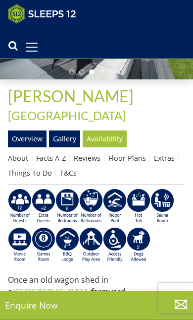 The width and height of the screenshot is (193, 320). Describe the element at coordinates (87, 158) in the screenshot. I see `a: Reviews` at that location.